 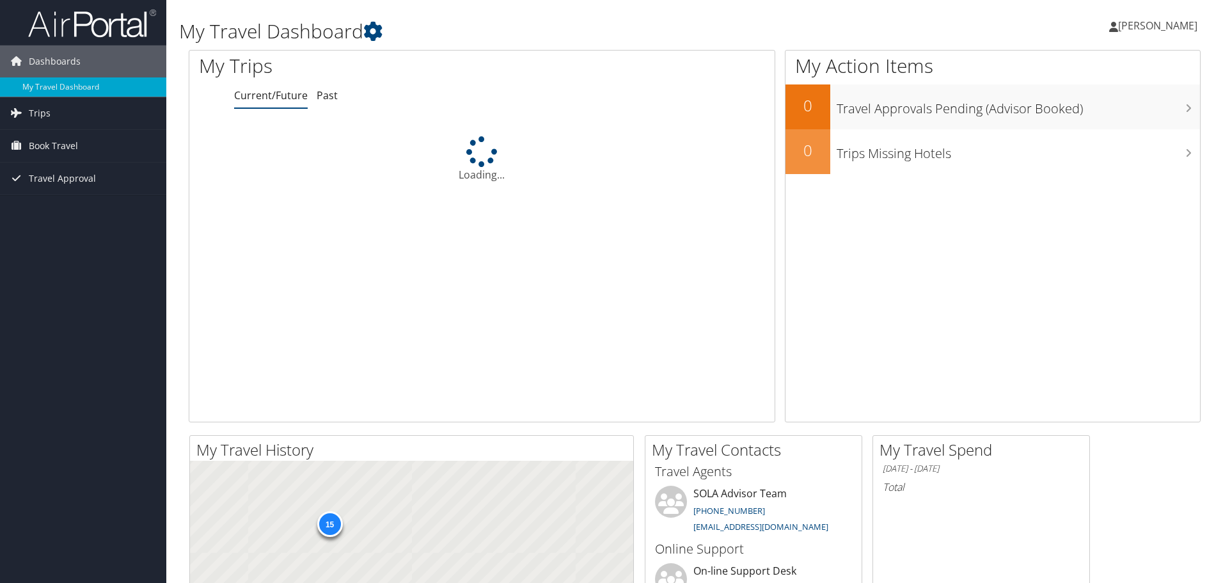 I want to click on h3: Online Support, so click(x=754, y=549).